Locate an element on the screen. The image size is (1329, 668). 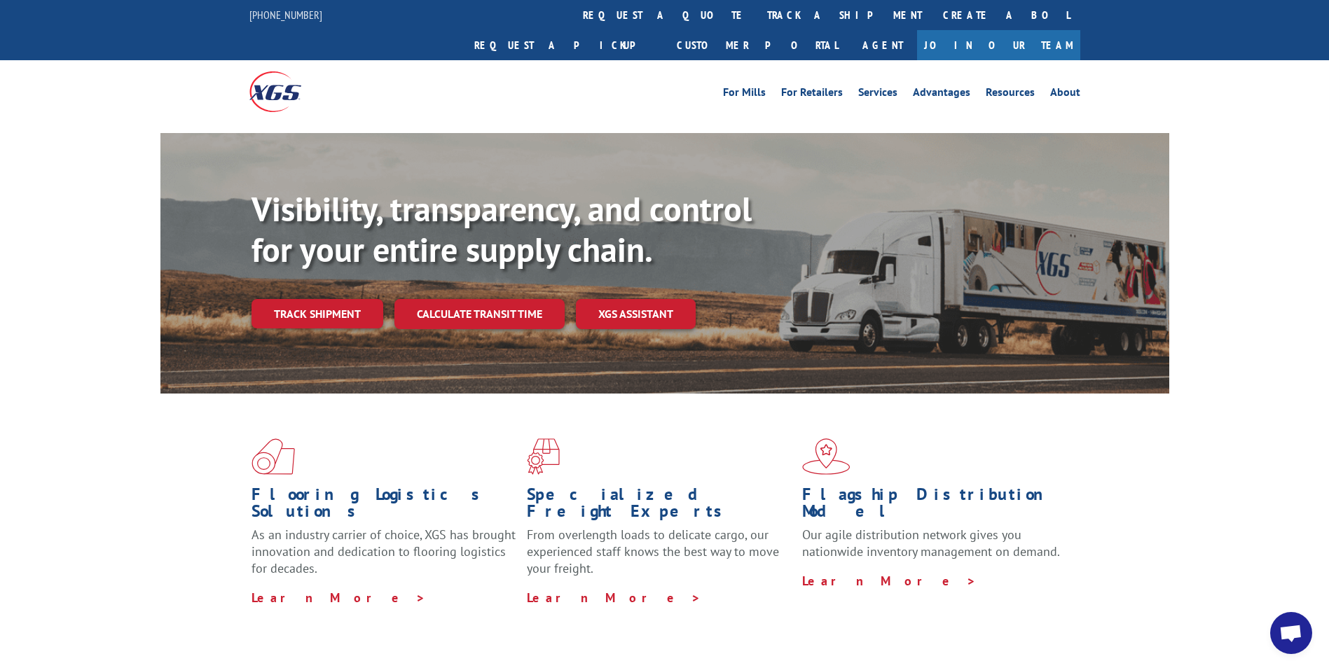
h1: Specialized Freight Experts is located at coordinates (659, 506).